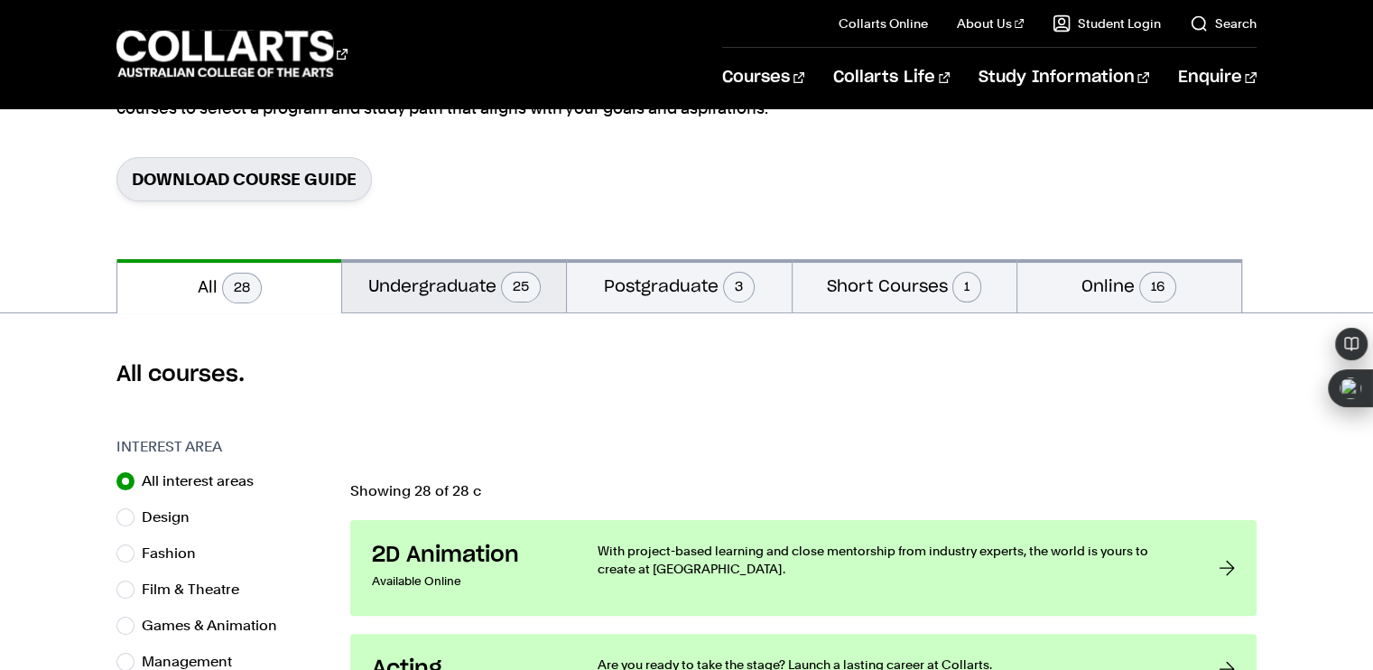 This screenshot has height=670, width=1373. Describe the element at coordinates (883, 23) in the screenshot. I see `a: Collarts Online` at that location.